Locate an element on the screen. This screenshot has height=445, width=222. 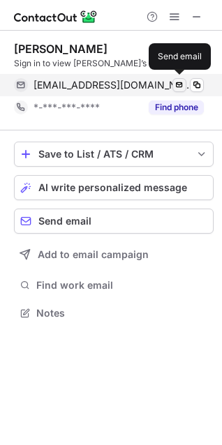
button: Send email is located at coordinates (114, 221).